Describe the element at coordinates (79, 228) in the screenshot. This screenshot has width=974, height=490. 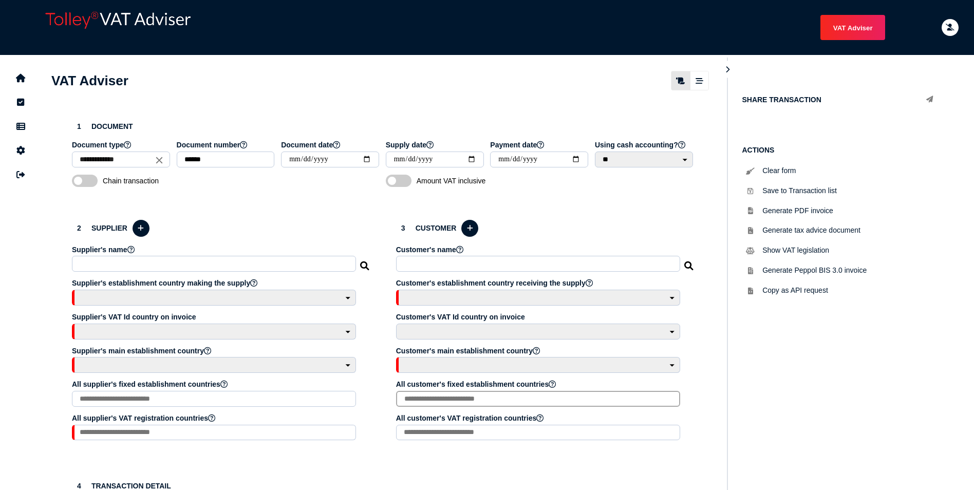
I see `div: 2` at that location.